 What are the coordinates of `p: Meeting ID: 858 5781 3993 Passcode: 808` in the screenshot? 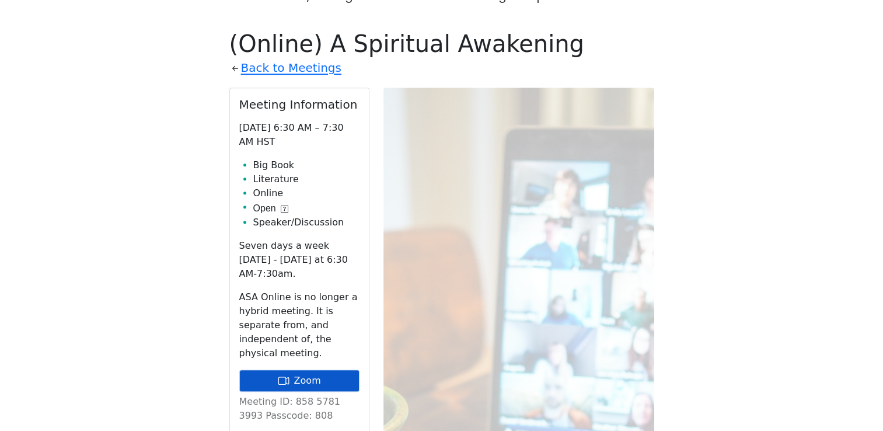 It's located at (299, 409).